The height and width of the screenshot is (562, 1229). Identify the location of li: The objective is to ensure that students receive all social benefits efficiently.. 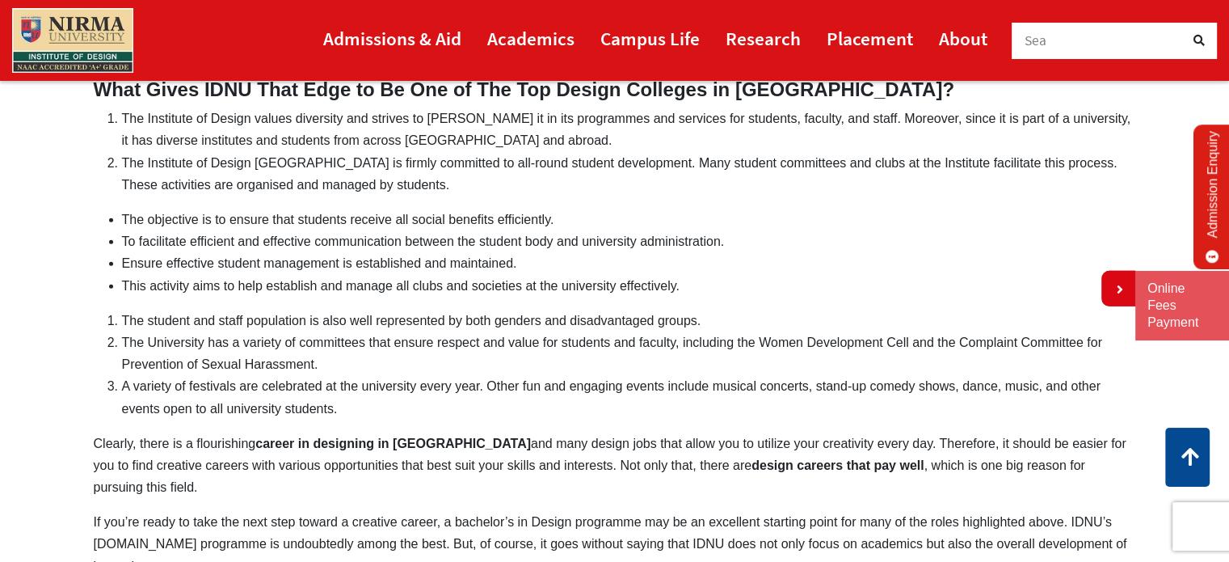
(629, 219).